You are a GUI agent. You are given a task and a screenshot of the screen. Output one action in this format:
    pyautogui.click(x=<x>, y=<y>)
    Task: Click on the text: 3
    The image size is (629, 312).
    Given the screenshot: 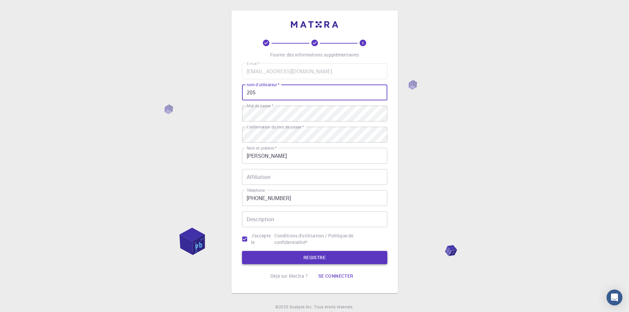 What is the action you would take?
    pyautogui.click(x=363, y=43)
    